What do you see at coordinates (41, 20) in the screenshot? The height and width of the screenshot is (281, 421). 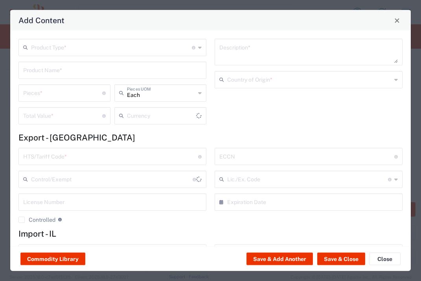 I see `h4: Add Content` at bounding box center [41, 20].